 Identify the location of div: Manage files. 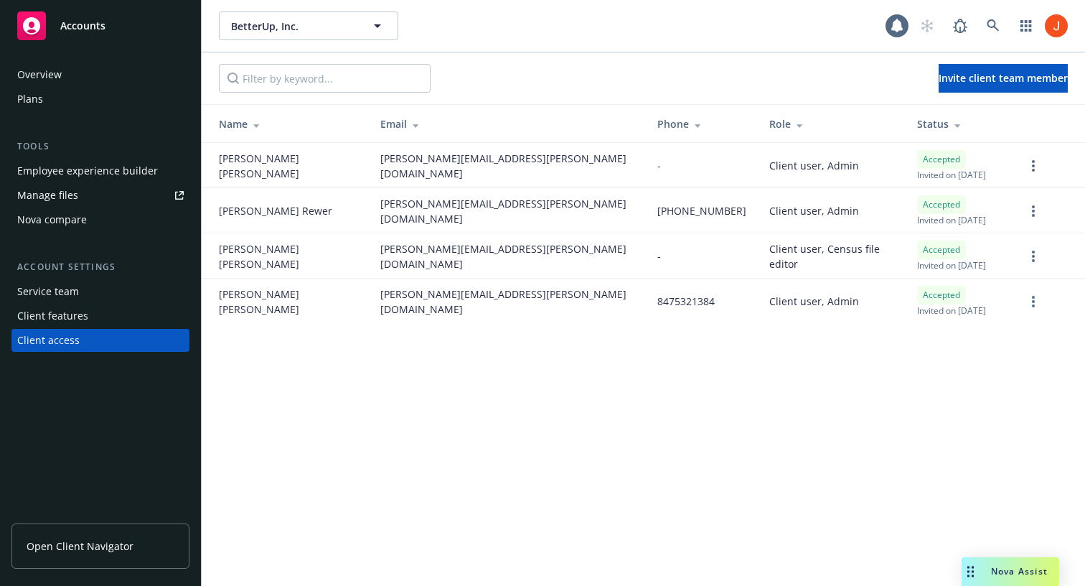
(47, 195).